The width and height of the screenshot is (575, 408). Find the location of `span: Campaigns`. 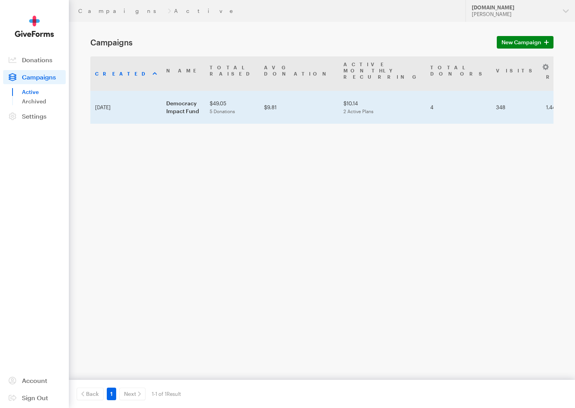

span: Campaigns is located at coordinates (39, 77).